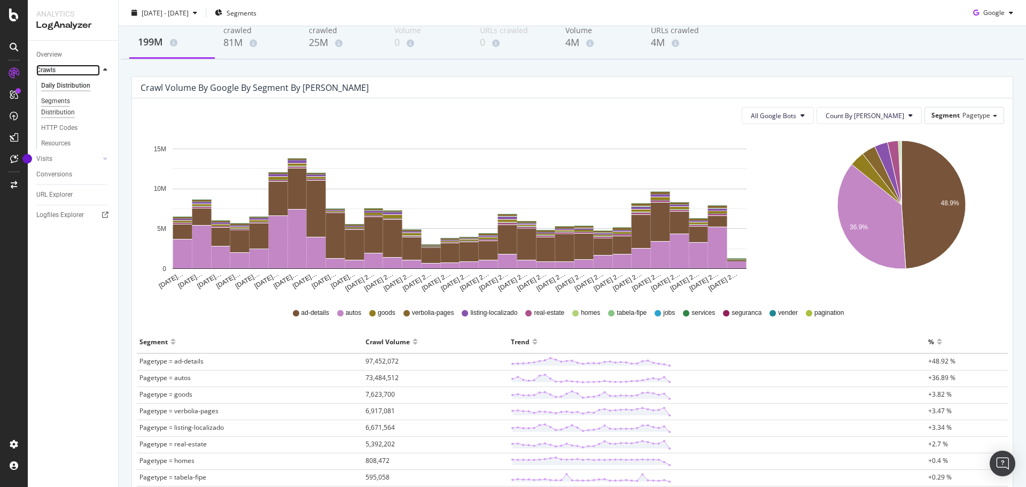  Describe the element at coordinates (669, 313) in the screenshot. I see `span: jobs` at that location.